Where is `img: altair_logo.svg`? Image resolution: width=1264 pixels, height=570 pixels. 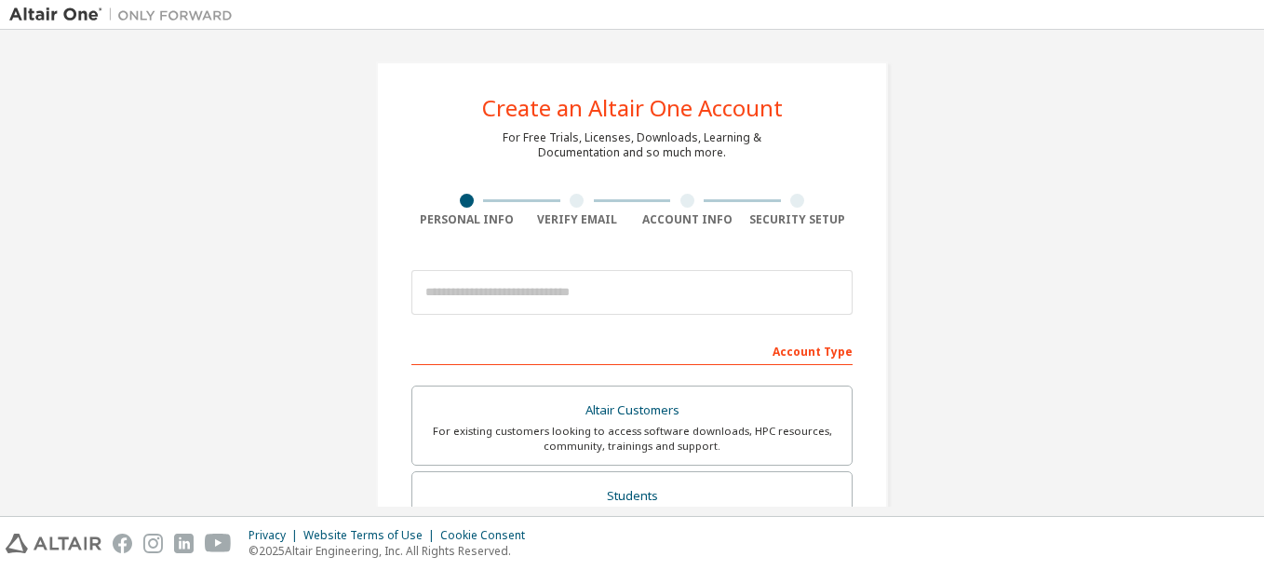
img: altair_logo.svg is located at coordinates (53, 543).